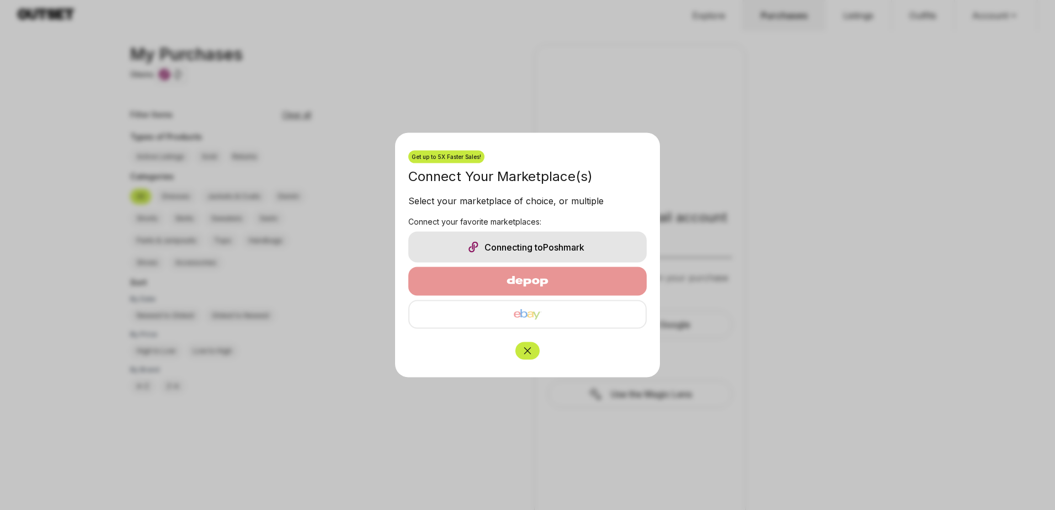 Image resolution: width=1055 pixels, height=510 pixels. I want to click on h2: Connect Your Marketplace(s), so click(527, 177).